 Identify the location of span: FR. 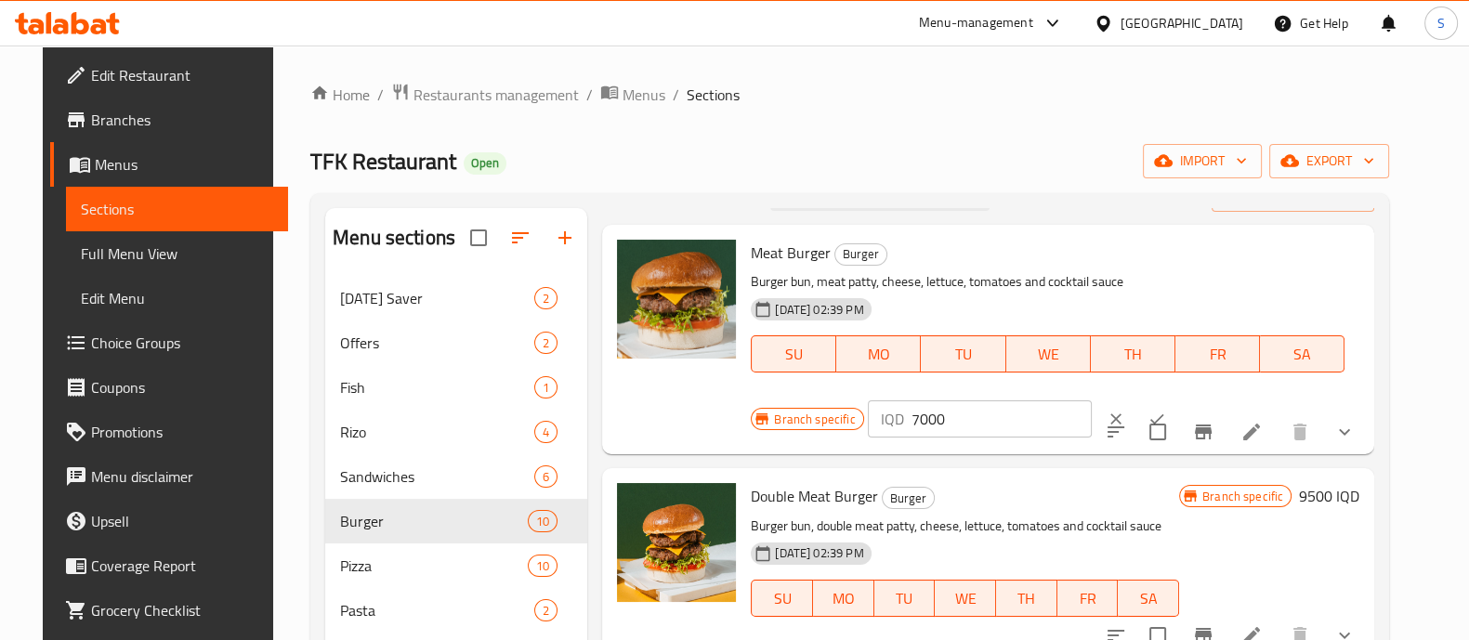
(1088, 598).